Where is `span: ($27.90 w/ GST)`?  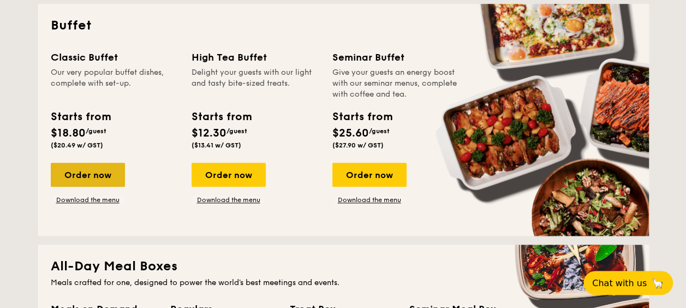
span: ($27.90 w/ GST) is located at coordinates (358, 145).